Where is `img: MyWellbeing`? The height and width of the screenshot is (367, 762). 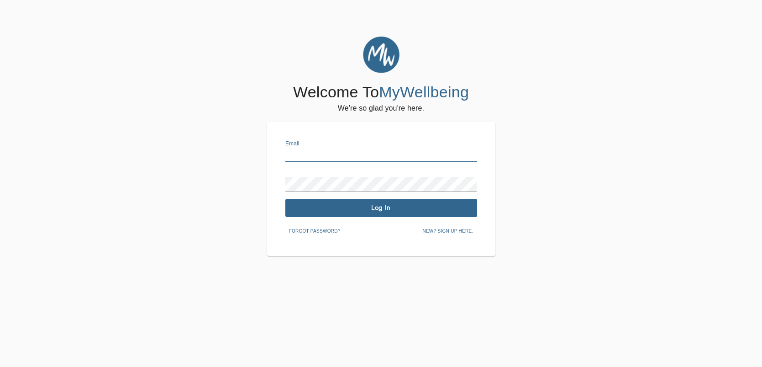
img: MyWellbeing is located at coordinates (381, 55).